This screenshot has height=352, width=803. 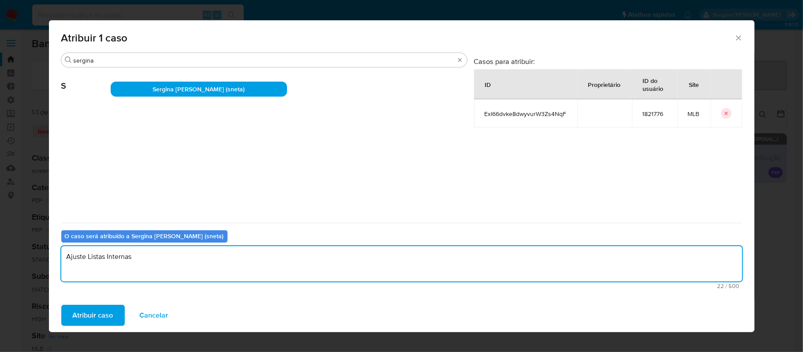 I want to click on input: Analista de pesquisa, so click(x=264, y=60).